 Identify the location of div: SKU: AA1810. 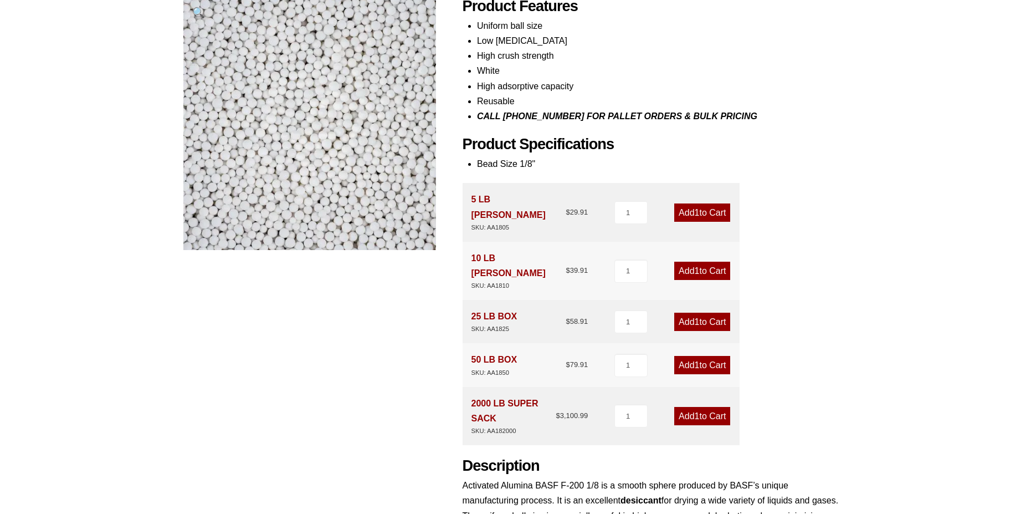
(518, 285).